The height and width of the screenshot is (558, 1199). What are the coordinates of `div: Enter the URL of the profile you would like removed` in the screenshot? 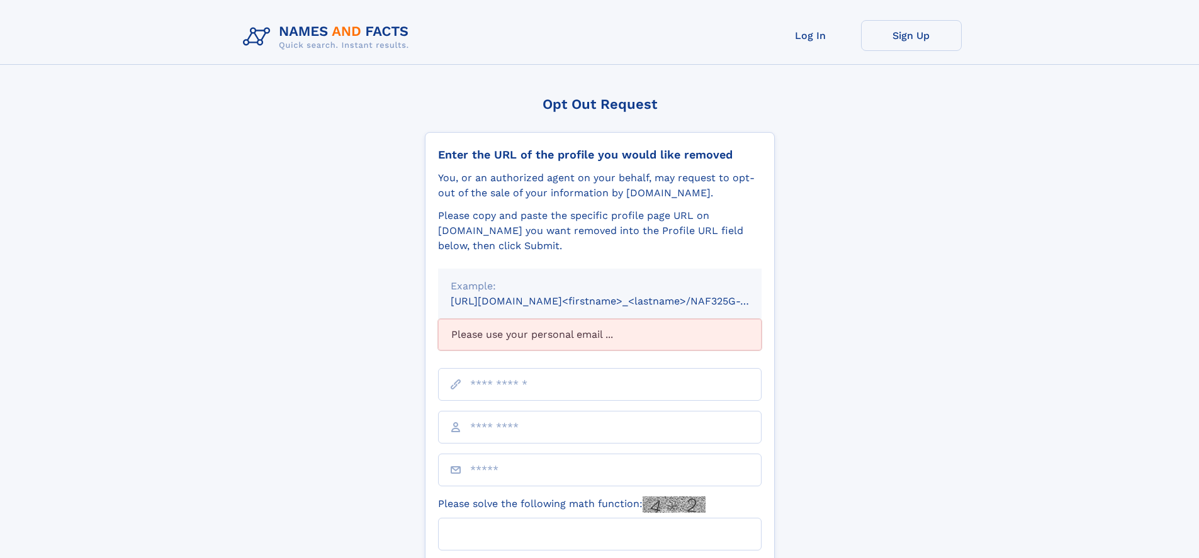 It's located at (600, 155).